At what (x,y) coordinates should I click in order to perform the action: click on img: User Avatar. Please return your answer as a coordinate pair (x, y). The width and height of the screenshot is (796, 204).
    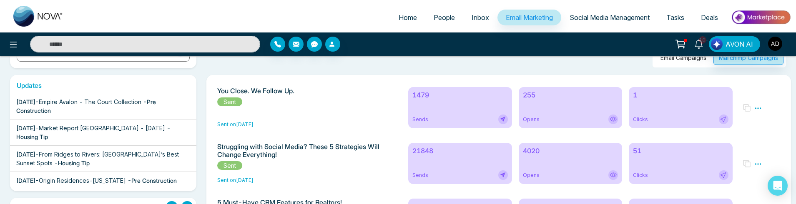
    Looking at the image, I should click on (775, 44).